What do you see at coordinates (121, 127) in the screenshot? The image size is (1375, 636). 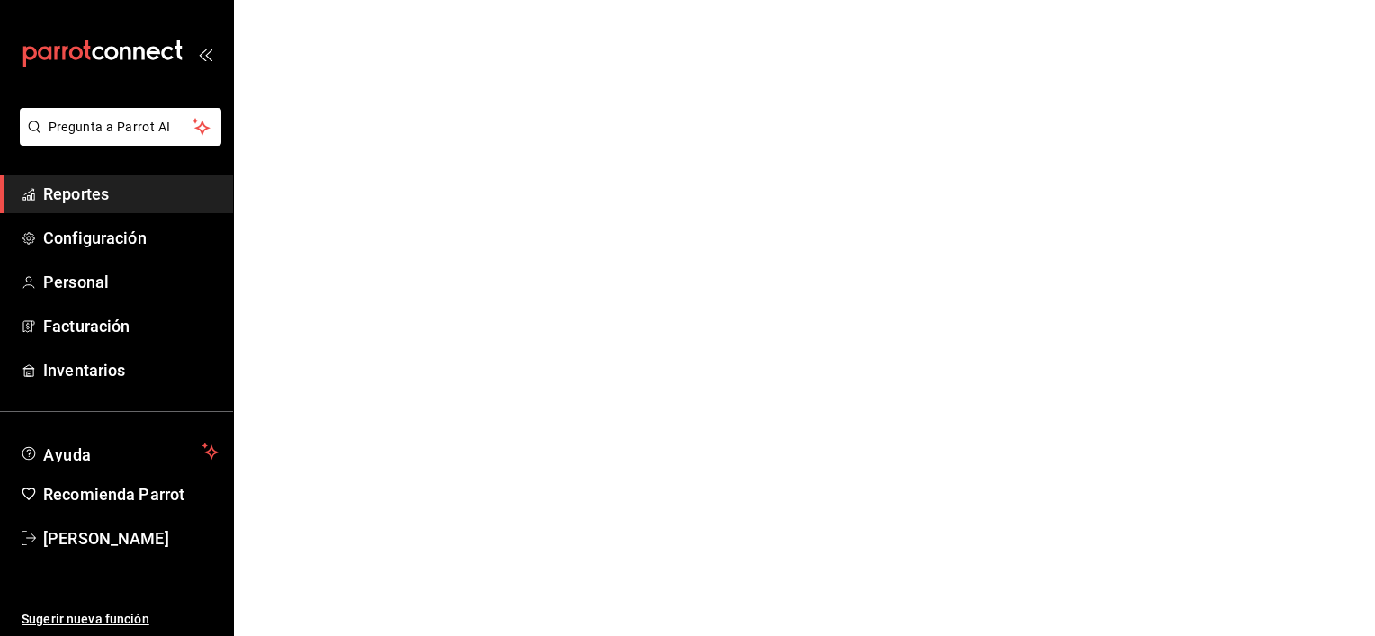 I see `span: Pregunta a Parrot AI` at bounding box center [121, 127].